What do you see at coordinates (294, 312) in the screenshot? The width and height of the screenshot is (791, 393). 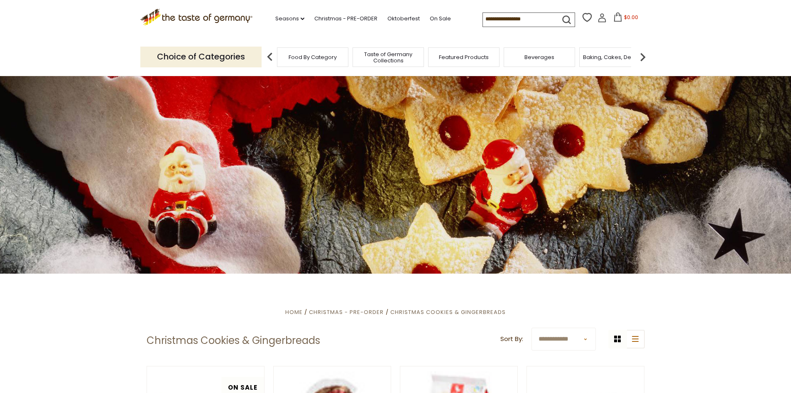 I see `a: Home` at bounding box center [294, 312].